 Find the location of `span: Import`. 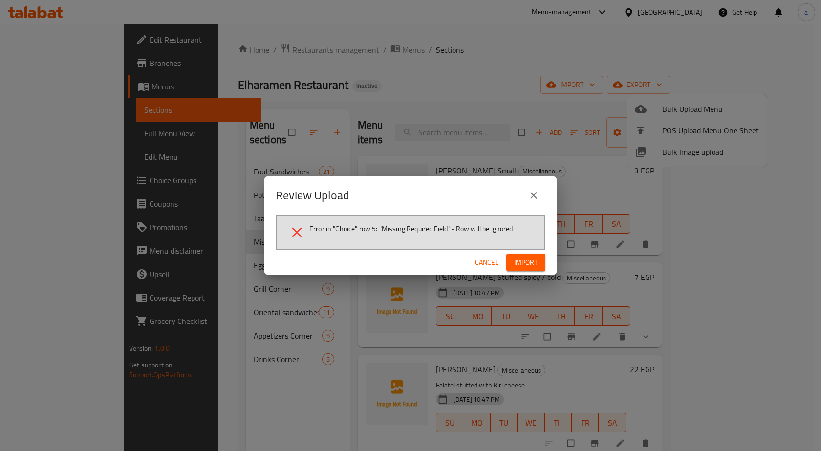

span: Import is located at coordinates (526, 262).